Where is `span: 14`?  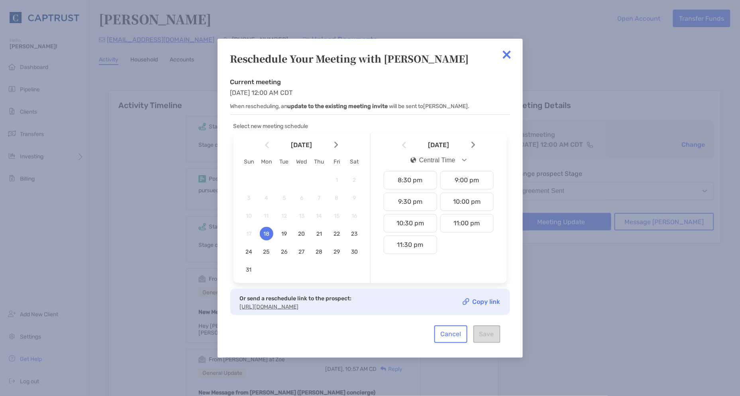
span: 14 is located at coordinates (319, 216).